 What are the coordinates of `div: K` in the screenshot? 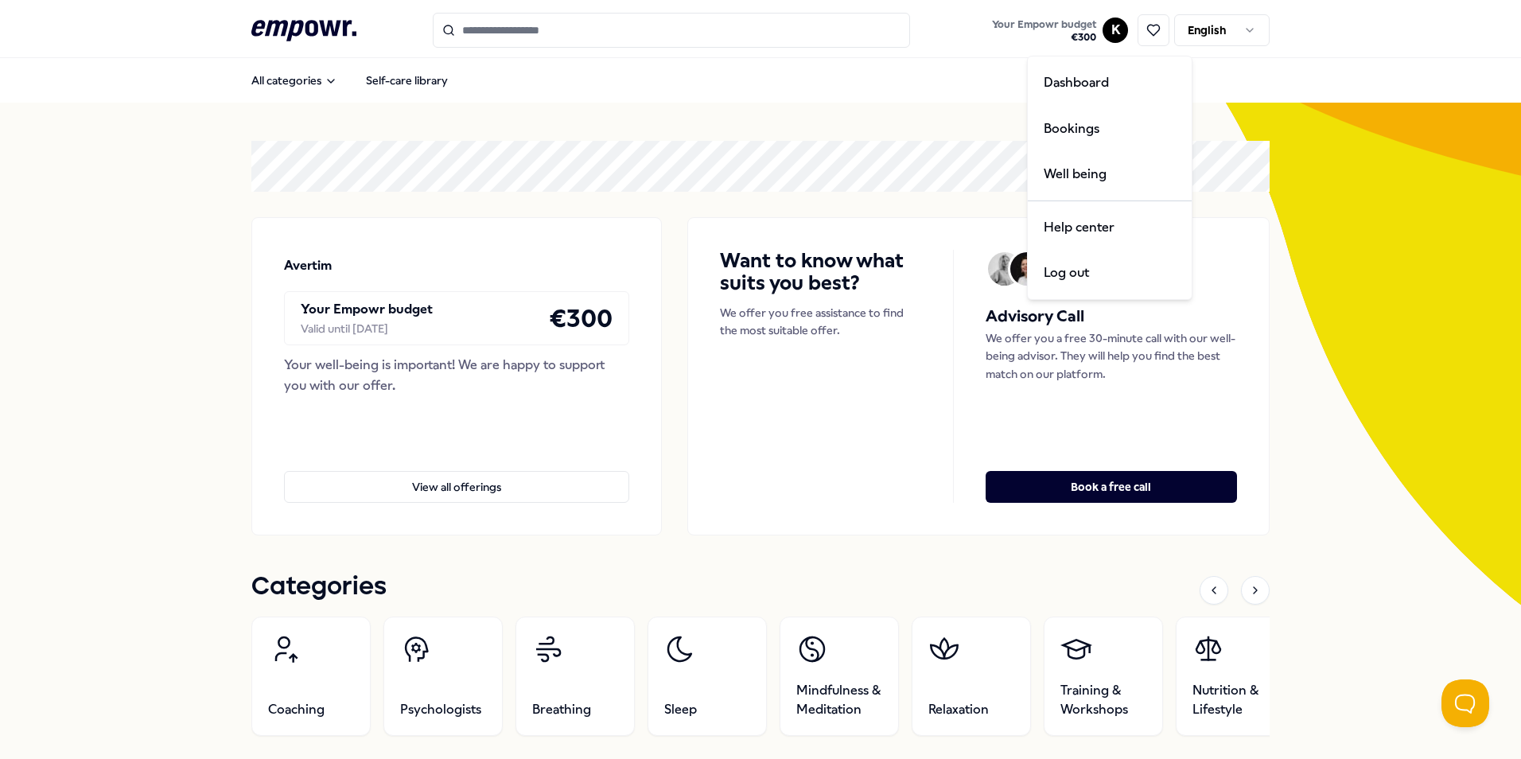 It's located at (1109, 177).